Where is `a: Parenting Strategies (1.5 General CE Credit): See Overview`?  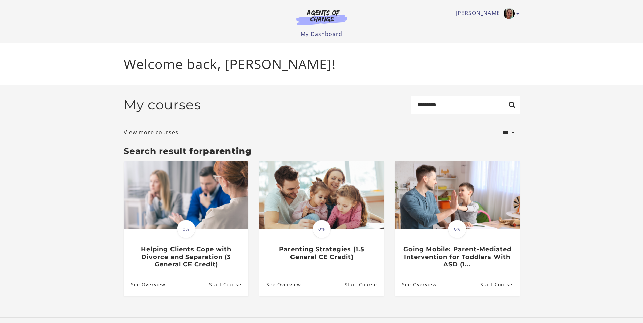
a: Parenting Strategies (1.5 General CE Credit): See Overview is located at coordinates (280, 285).